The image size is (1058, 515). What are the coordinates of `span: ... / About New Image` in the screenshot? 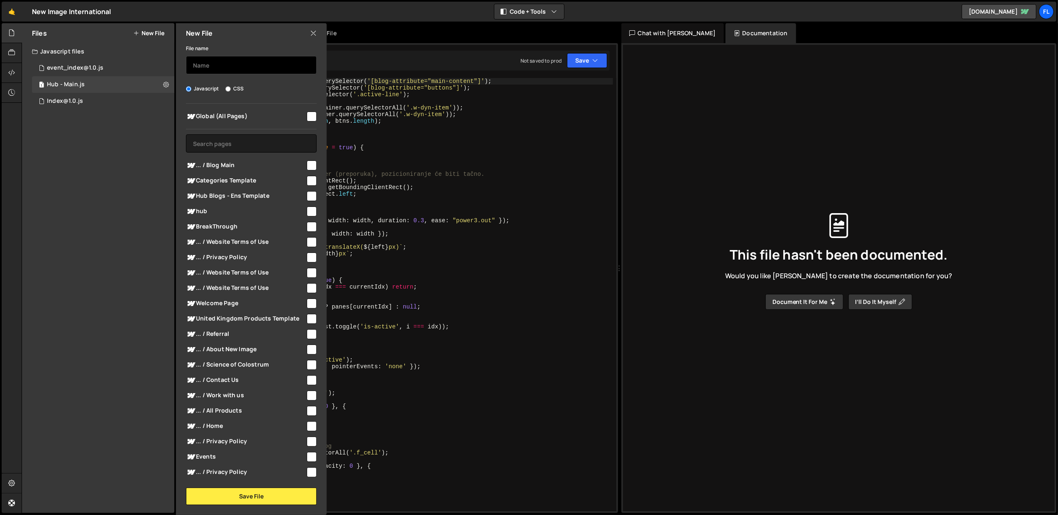 It's located at (246, 350).